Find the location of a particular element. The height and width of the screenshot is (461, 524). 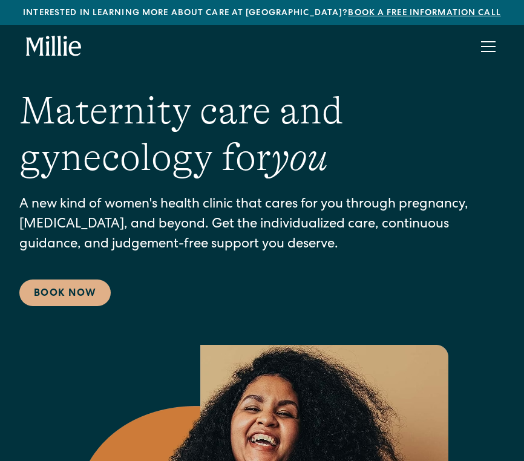

h1: Maternity care and gynecology for is located at coordinates (262, 134).